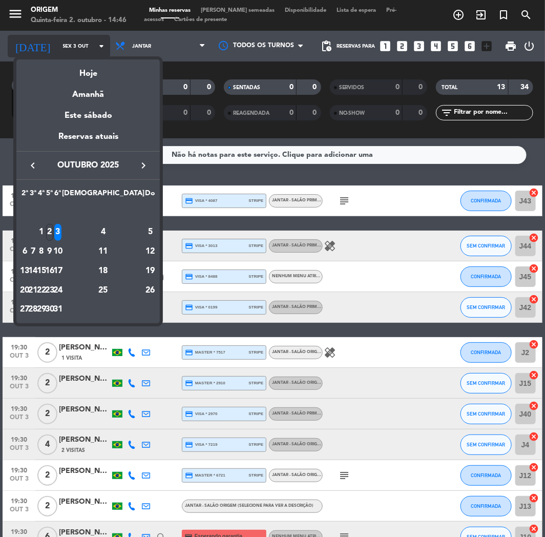 This screenshot has height=537, width=545. Describe the element at coordinates (103, 252) in the screenshot. I see `div: 11` at that location.